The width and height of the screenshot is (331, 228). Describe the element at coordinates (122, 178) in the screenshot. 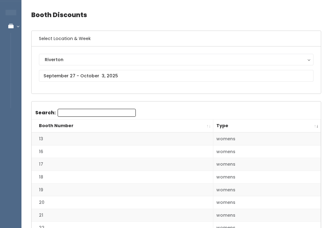

I see `td: 18` at that location.